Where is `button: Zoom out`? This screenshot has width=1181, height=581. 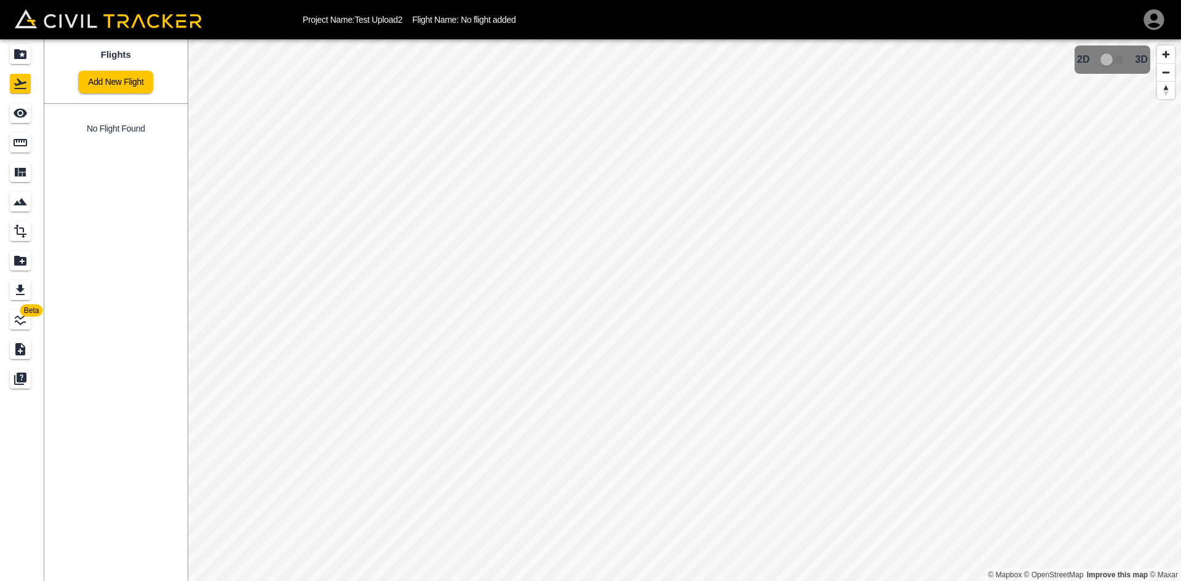 button: Zoom out is located at coordinates (1166, 72).